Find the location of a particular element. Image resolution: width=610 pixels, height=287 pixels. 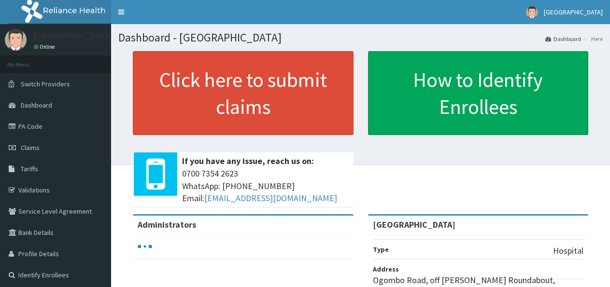

b: Administrators is located at coordinates (167, 224).